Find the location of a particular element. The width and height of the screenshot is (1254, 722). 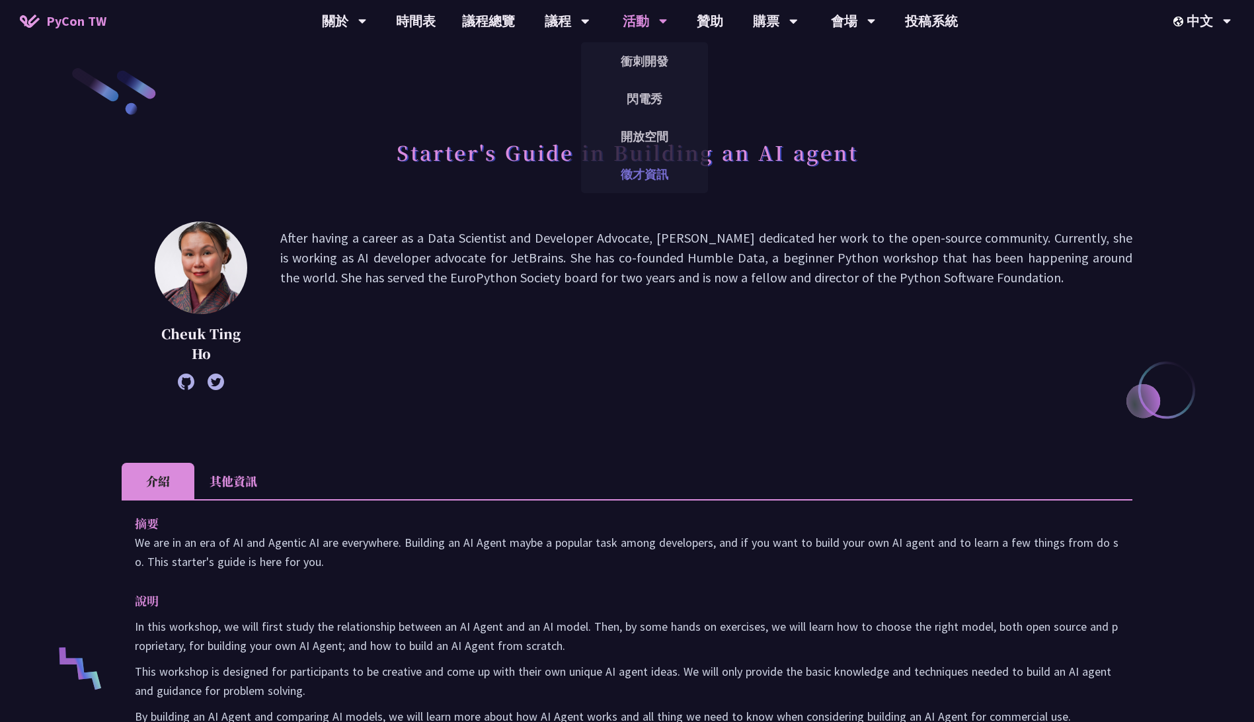

a: 閃電秀 is located at coordinates (644, 98).